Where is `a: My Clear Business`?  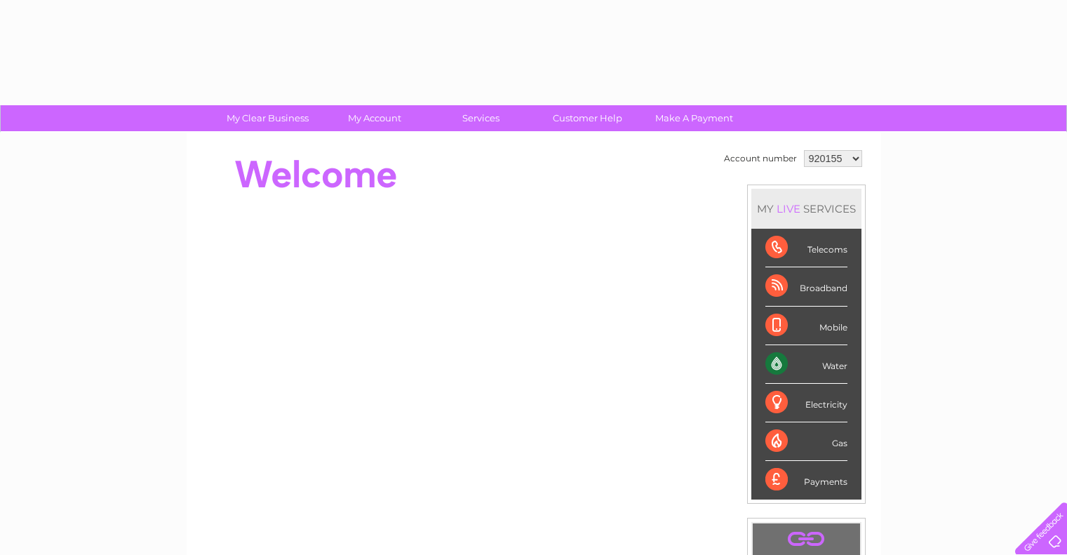
a: My Clear Business is located at coordinates (267, 118).